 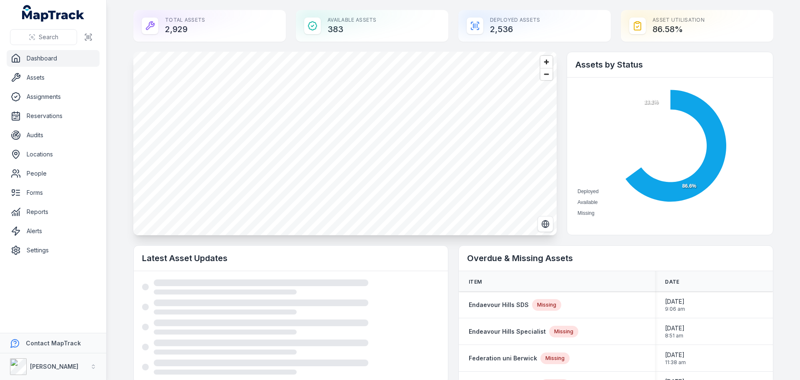 I want to click on a: MapTrack, so click(x=53, y=13).